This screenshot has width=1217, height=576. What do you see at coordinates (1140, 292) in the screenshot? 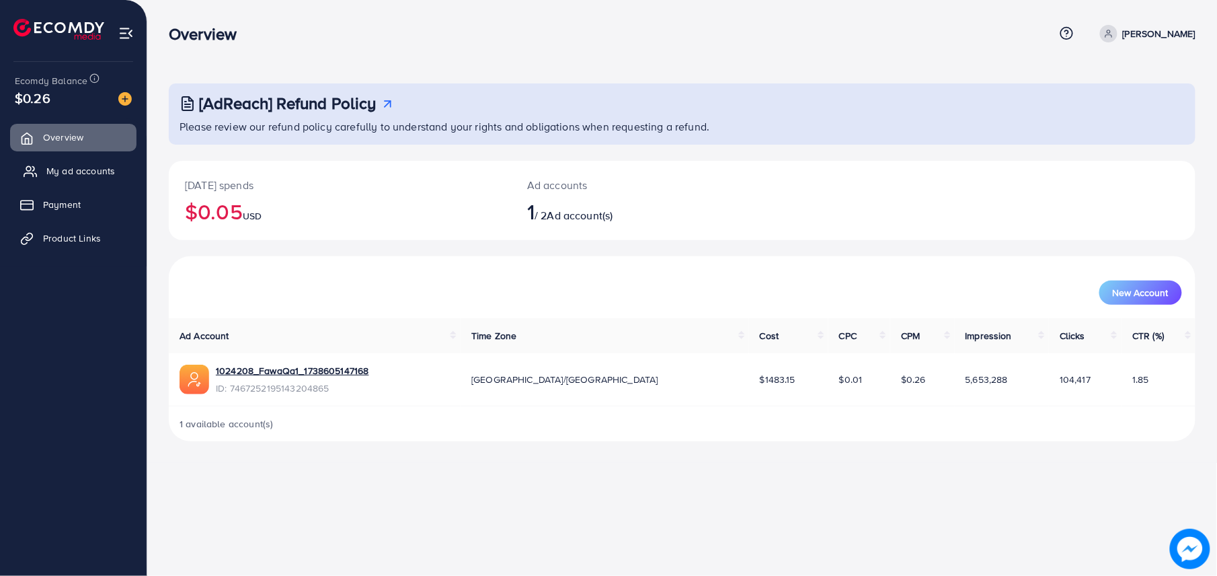
I see `button: New Account` at bounding box center [1140, 292].